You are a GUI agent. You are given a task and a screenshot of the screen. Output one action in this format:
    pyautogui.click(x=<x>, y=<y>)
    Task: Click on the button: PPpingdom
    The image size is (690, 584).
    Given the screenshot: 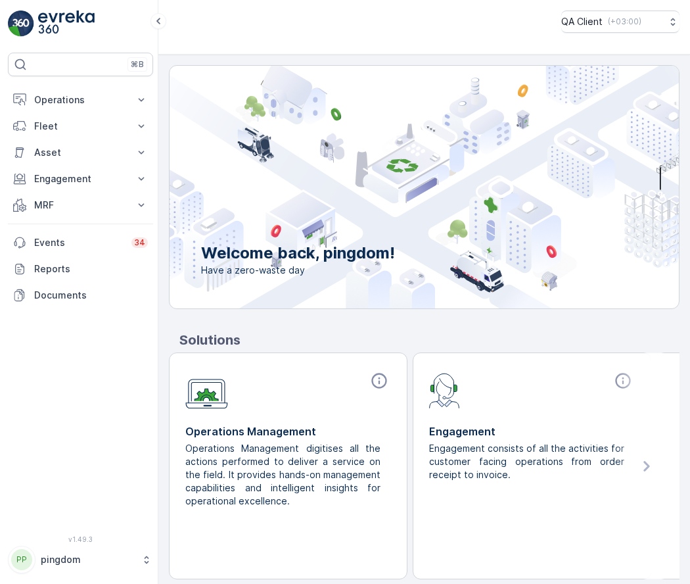 What is the action you would take?
    pyautogui.click(x=80, y=559)
    